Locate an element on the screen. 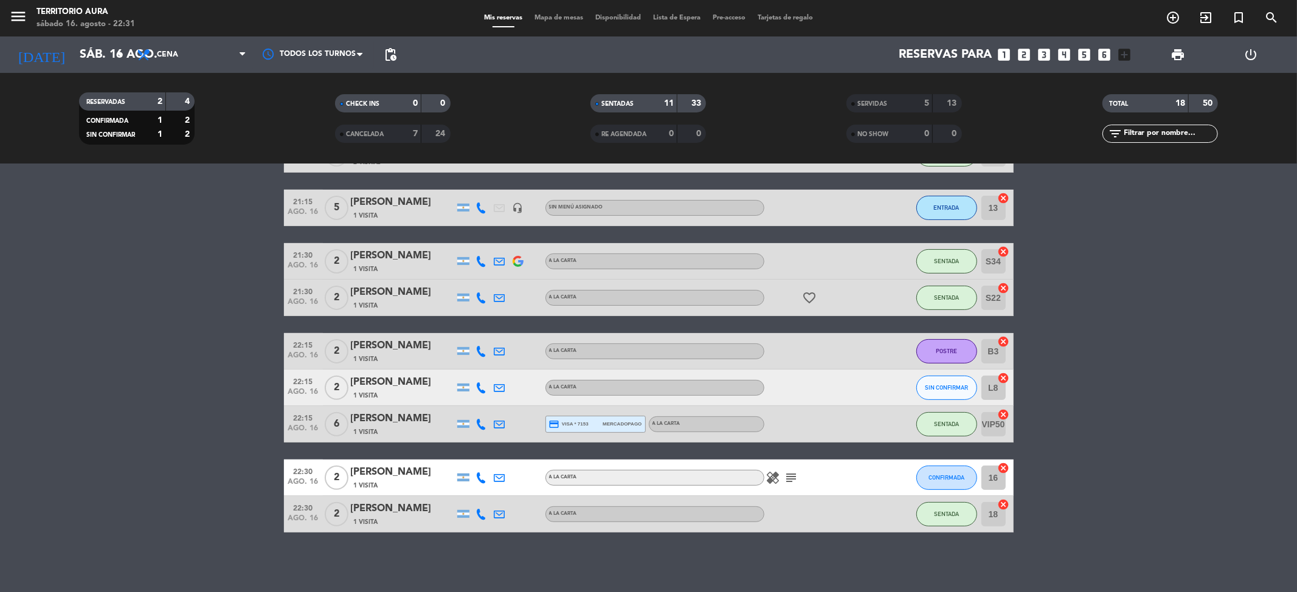 This screenshot has height=592, width=1297. i: power_settings_new is located at coordinates (1251, 55).